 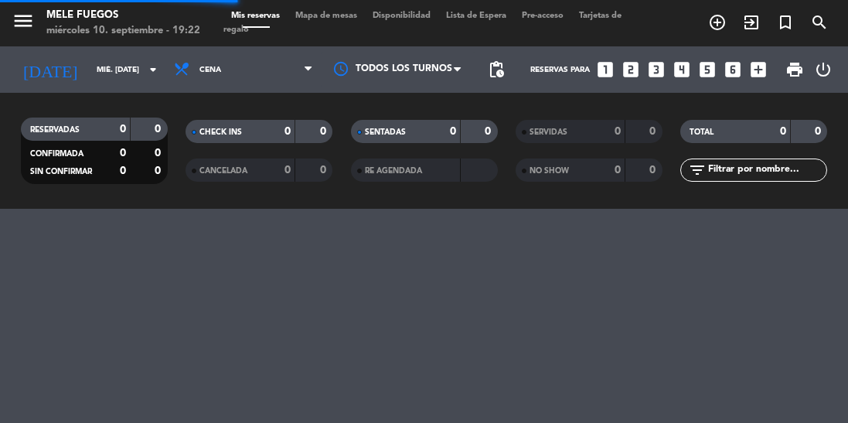 I want to click on span: NO SHOW, so click(x=549, y=171).